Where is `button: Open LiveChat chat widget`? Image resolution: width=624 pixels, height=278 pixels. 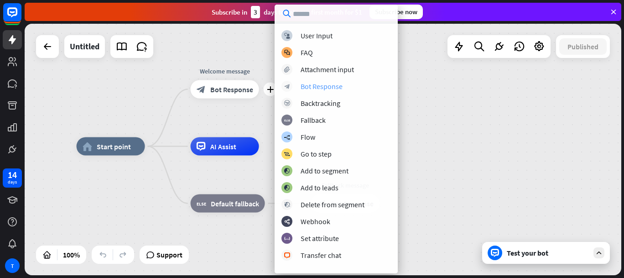 button: Open LiveChat chat widget is located at coordinates (21, 17).